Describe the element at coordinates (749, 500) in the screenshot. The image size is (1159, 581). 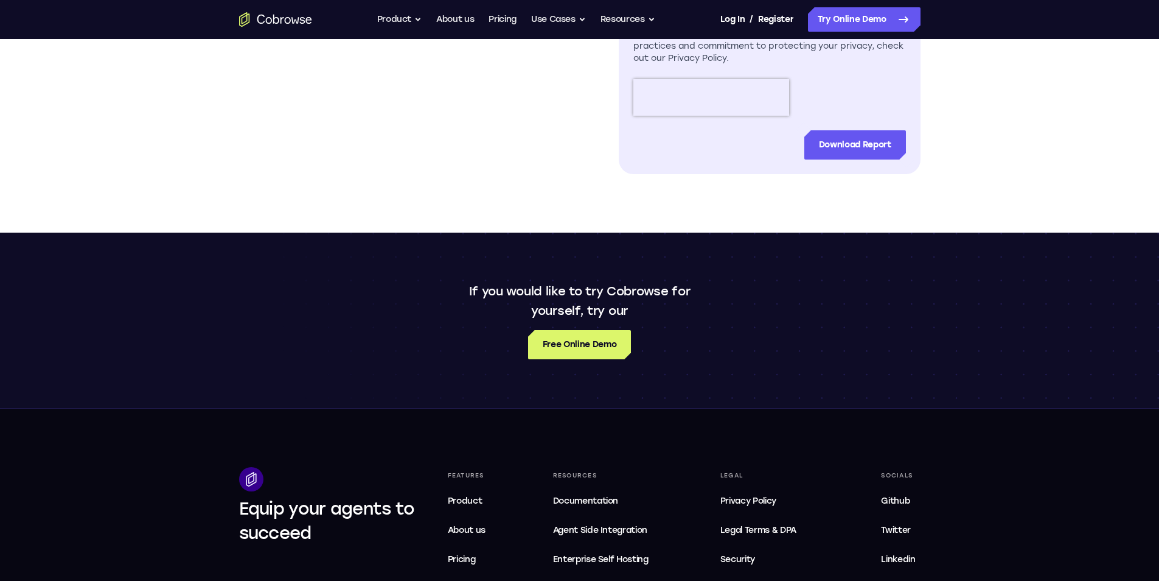
I see `span: Privacy Policy` at that location.